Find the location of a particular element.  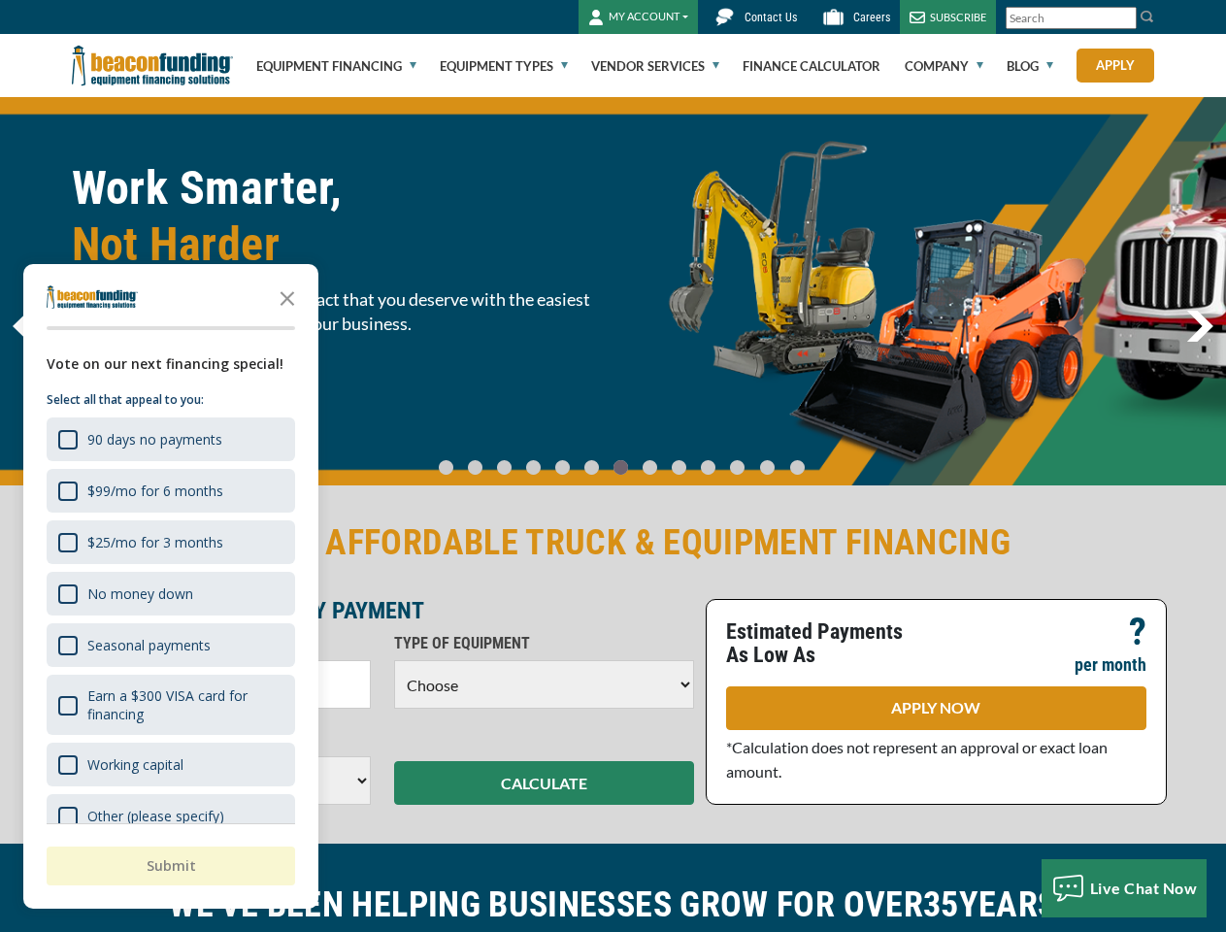

div: Survey is located at coordinates (171, 586).